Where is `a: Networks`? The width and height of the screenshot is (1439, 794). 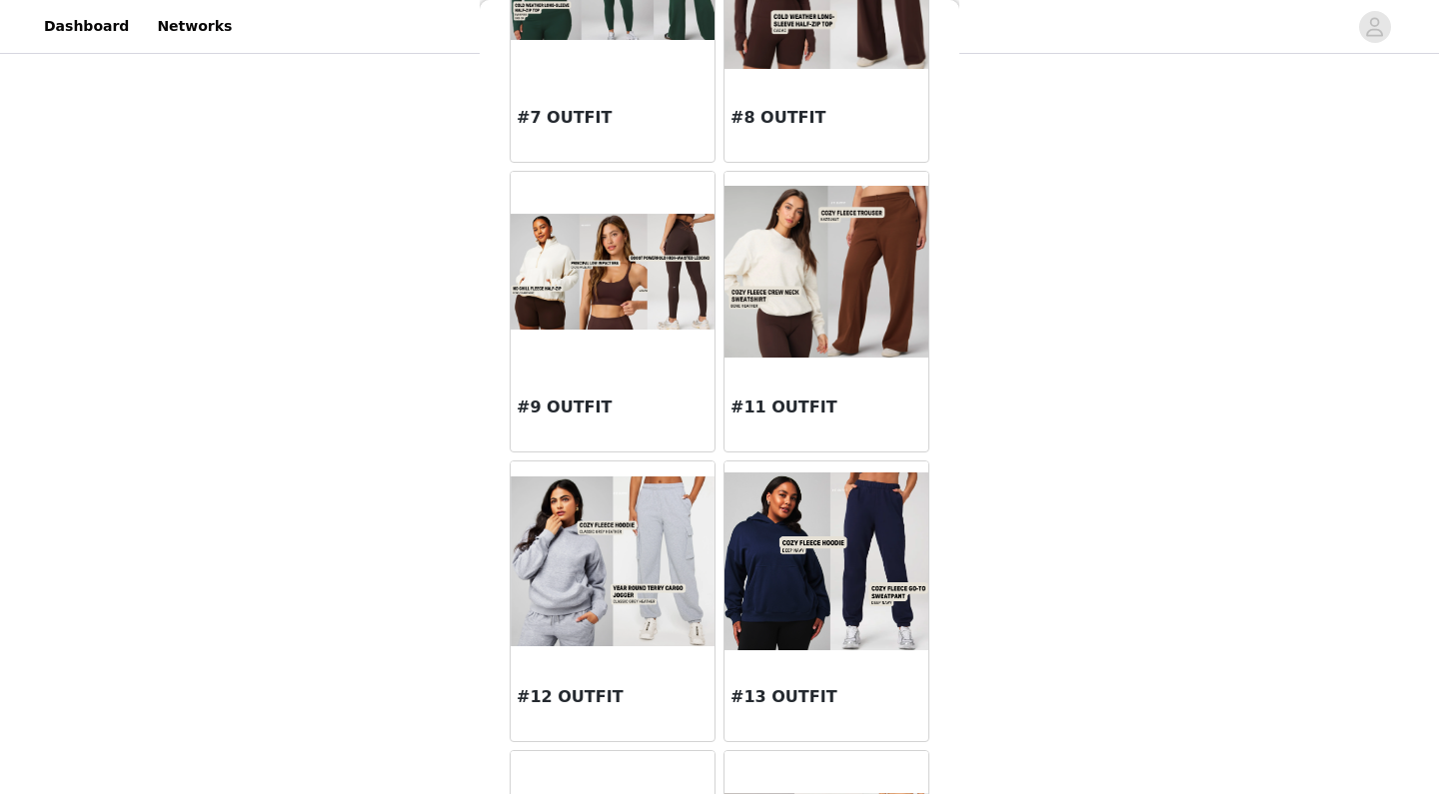
a: Networks is located at coordinates (194, 26).